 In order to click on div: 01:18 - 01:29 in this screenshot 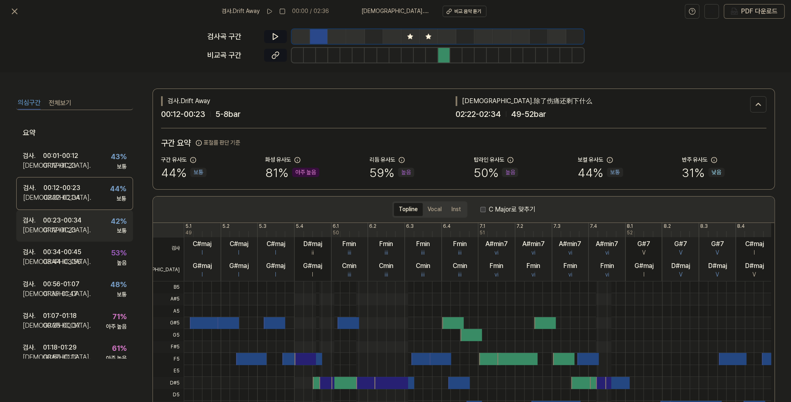, I will do `click(60, 347)`.